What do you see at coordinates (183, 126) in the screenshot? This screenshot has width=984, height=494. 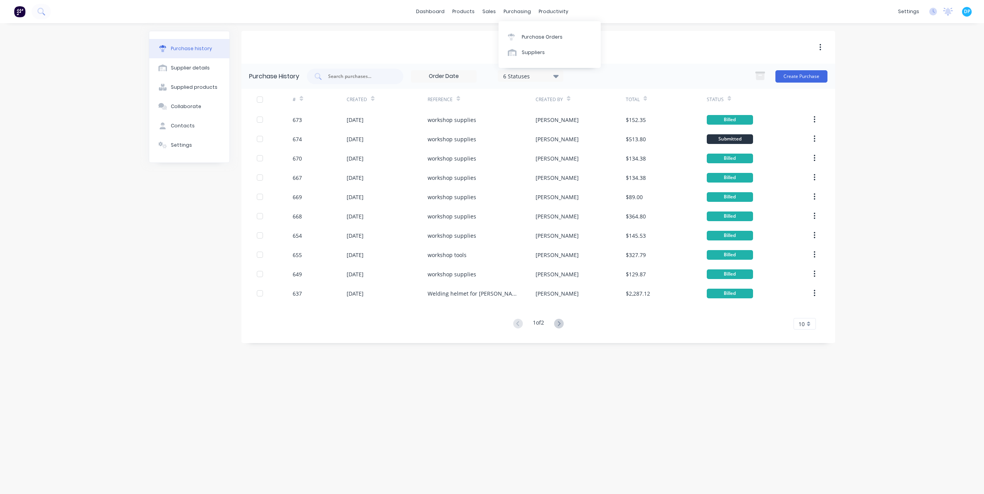 I see `div: Contacts` at bounding box center [183, 126].